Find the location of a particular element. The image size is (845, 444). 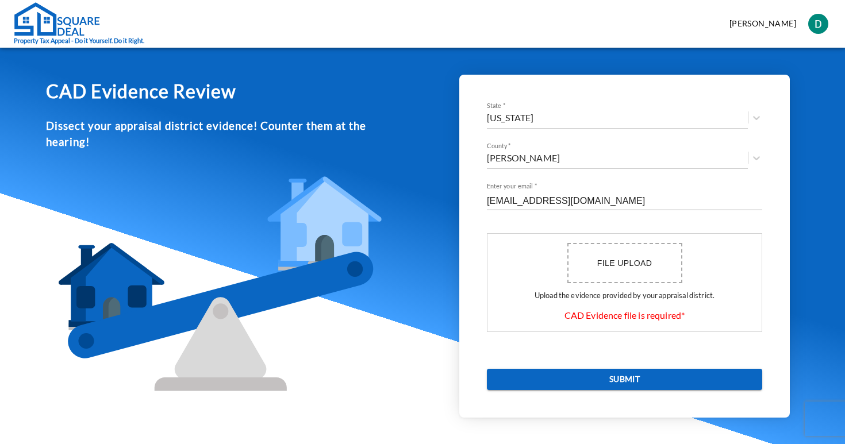

img: Square Deal is located at coordinates (57, 19).